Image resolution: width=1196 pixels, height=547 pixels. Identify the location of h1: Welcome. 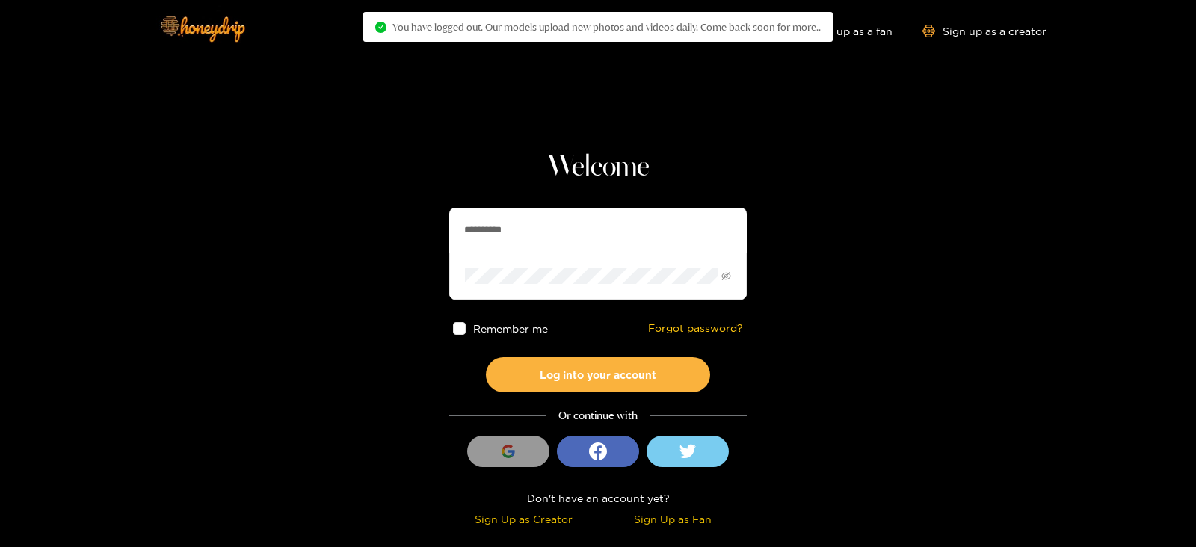
(598, 167).